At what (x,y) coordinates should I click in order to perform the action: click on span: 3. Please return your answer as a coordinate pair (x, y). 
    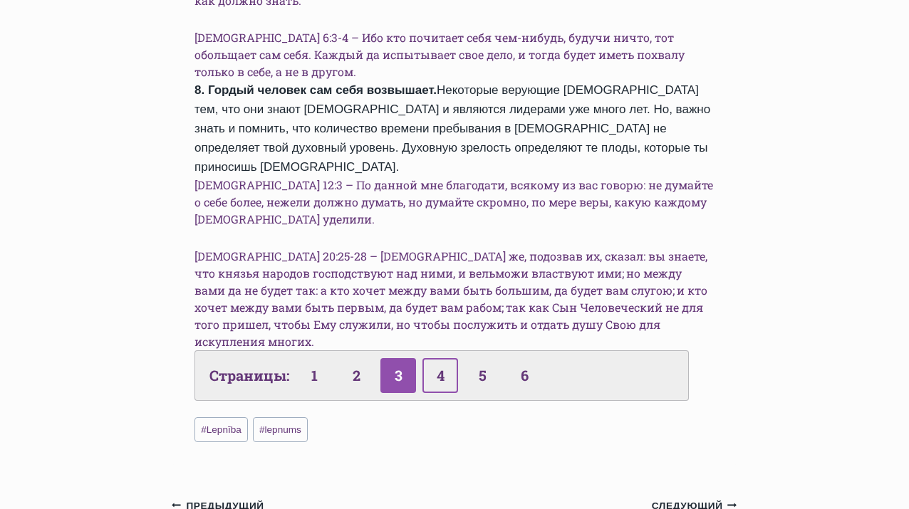
    Looking at the image, I should click on (398, 375).